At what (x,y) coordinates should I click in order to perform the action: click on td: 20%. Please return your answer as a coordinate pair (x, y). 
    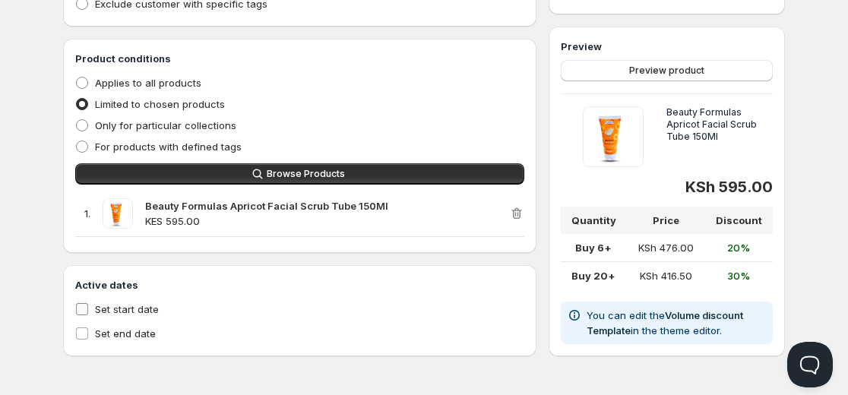
    Looking at the image, I should click on (738, 248).